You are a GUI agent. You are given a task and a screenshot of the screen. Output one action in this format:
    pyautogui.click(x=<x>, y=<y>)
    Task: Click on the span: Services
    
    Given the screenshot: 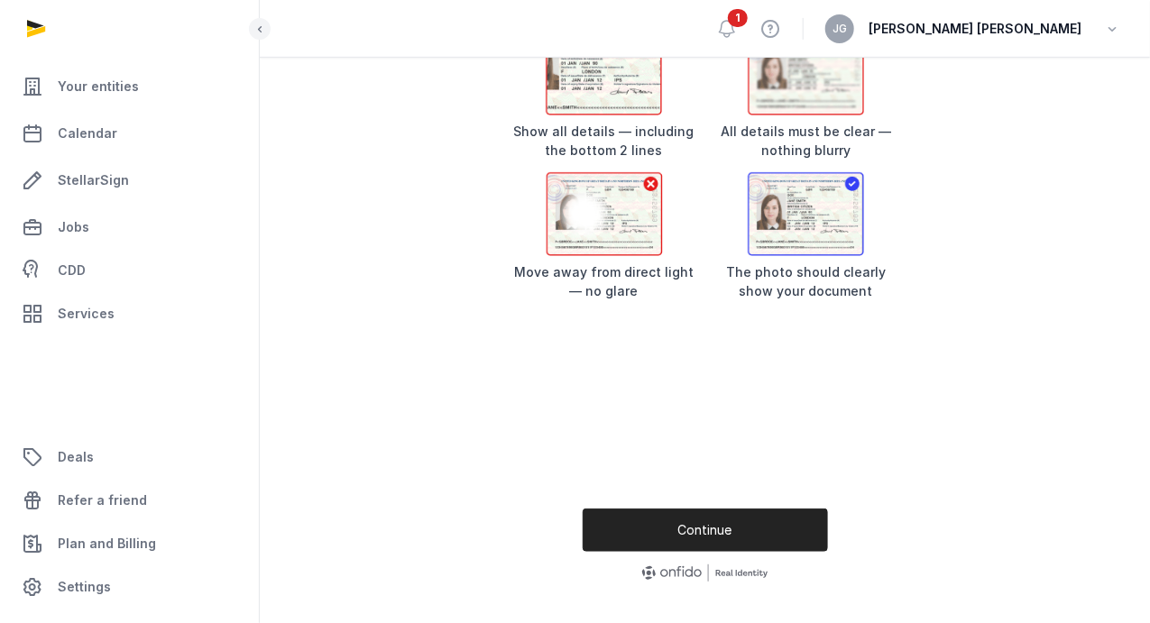 What is the action you would take?
    pyautogui.click(x=86, y=314)
    